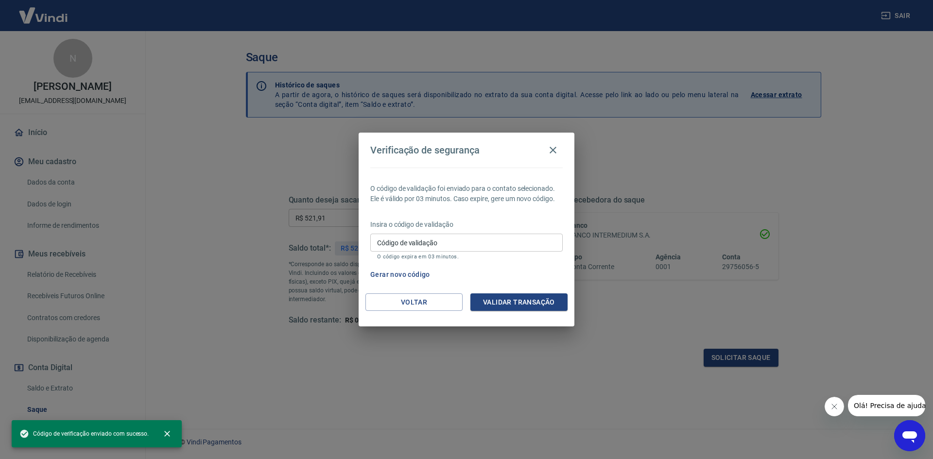 The width and height of the screenshot is (933, 459). I want to click on h4: Verificação de segurança, so click(425, 150).